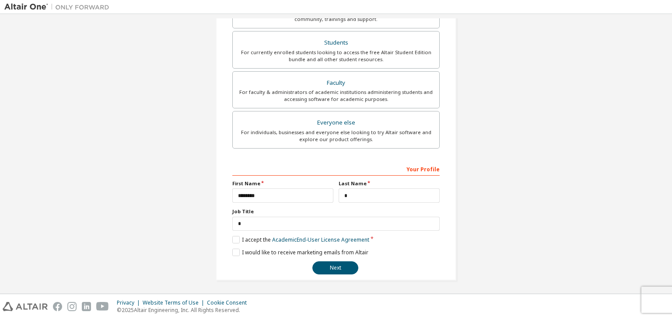 Image resolution: width=672 pixels, height=319 pixels. What do you see at coordinates (336, 169) in the screenshot?
I see `div: Your Profile` at bounding box center [336, 169].